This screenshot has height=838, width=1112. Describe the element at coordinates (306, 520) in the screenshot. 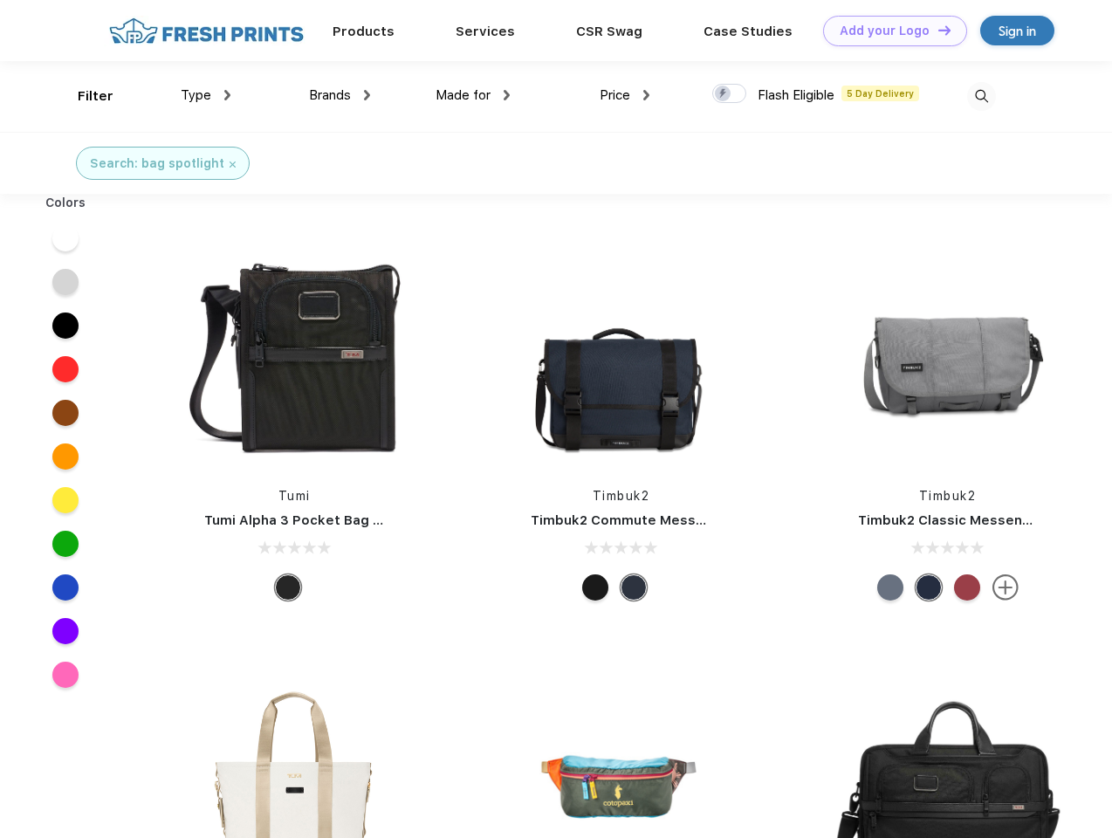

I see `a: Tumi Alpha 3 Pocket Bag Small` at that location.